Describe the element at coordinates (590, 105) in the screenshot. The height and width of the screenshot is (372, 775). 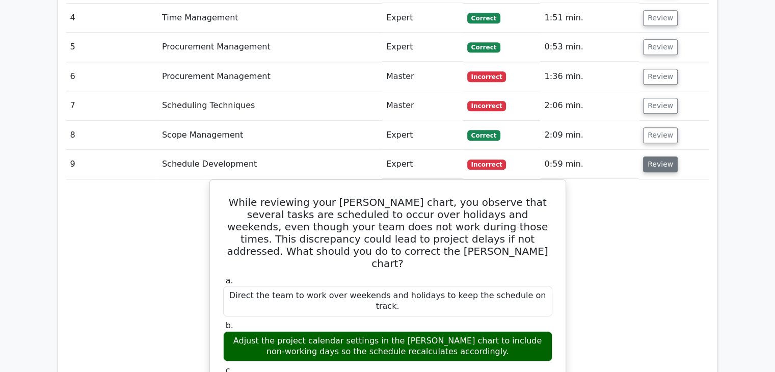
I see `td: 2:06 min.` at that location.